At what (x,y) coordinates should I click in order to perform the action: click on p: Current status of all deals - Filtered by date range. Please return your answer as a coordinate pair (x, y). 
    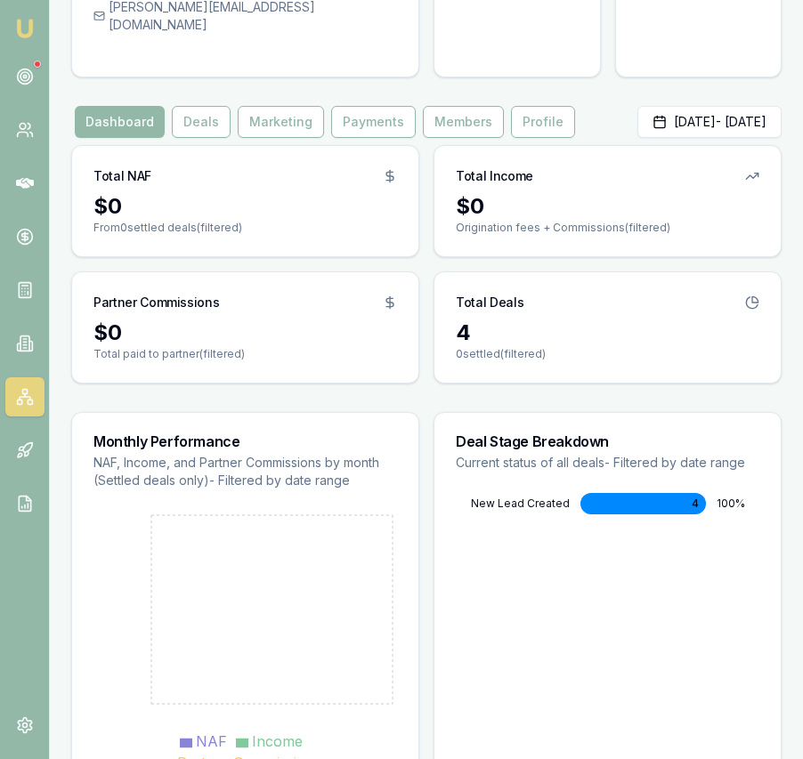
    Looking at the image, I should click on (607, 463).